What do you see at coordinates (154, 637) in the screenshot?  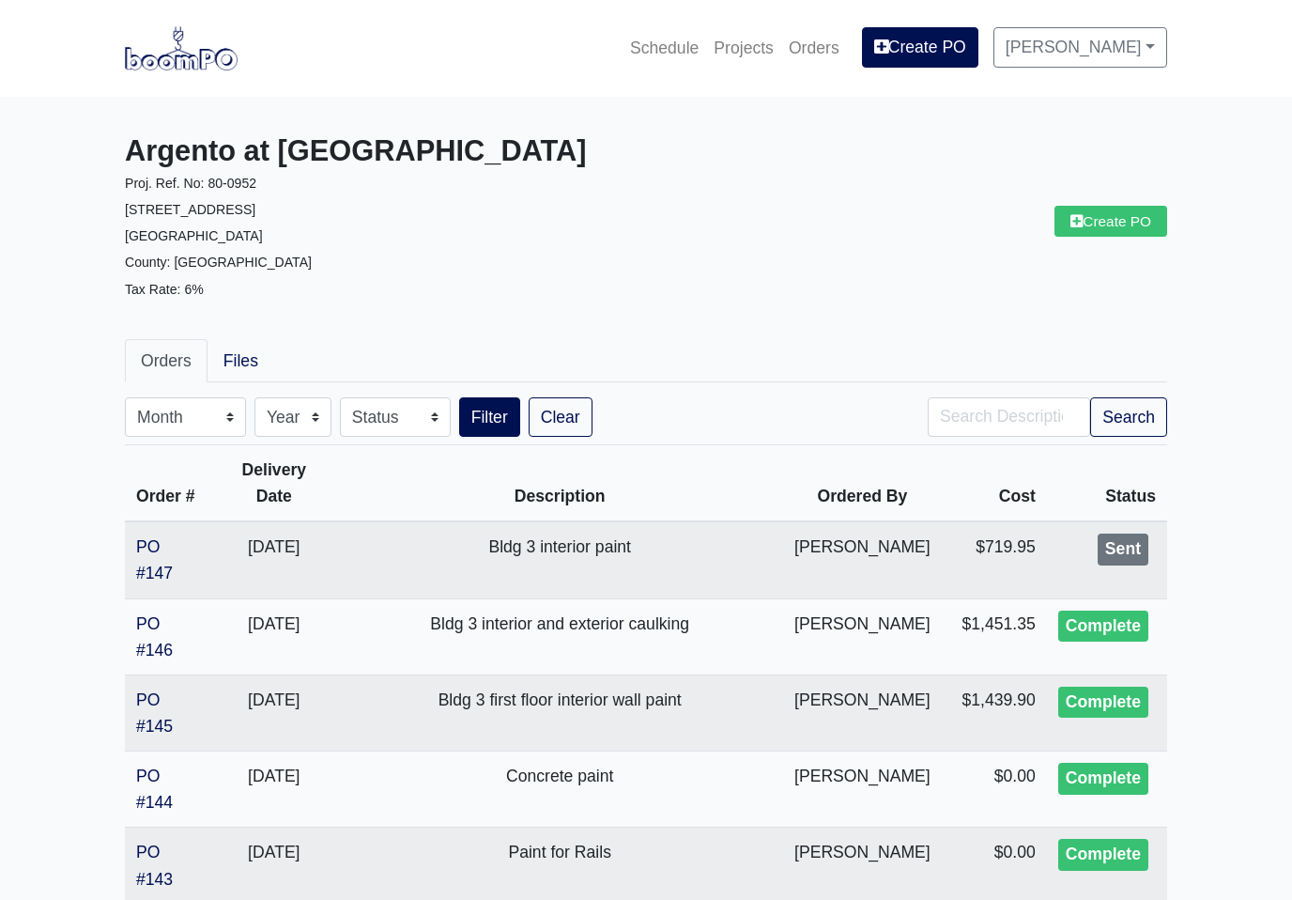 I see `a: PO #146` at bounding box center [154, 637].